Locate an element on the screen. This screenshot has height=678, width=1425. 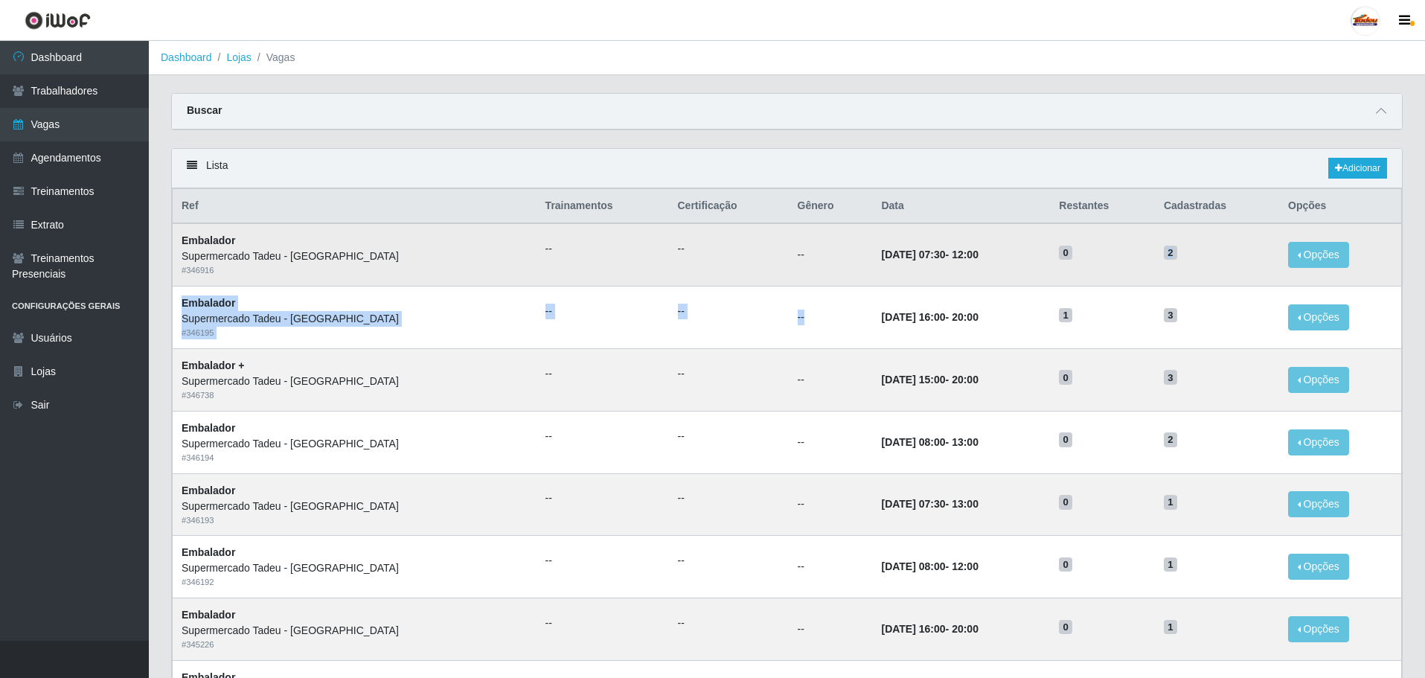
div: # 346916 is located at coordinates (354, 270).